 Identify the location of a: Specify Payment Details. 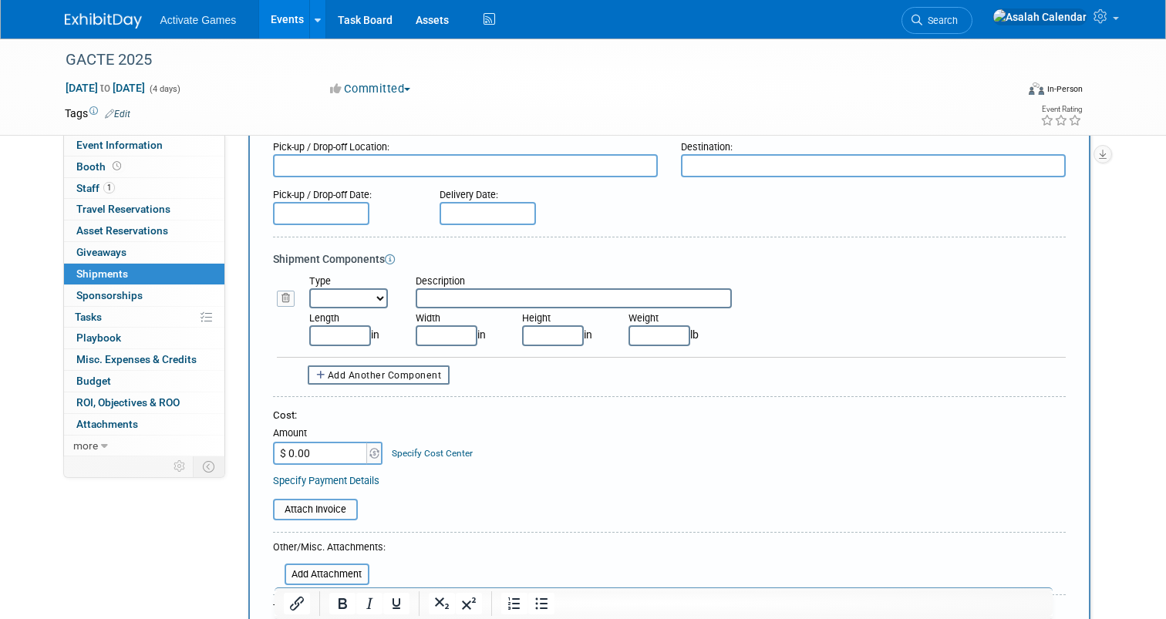
(326, 480).